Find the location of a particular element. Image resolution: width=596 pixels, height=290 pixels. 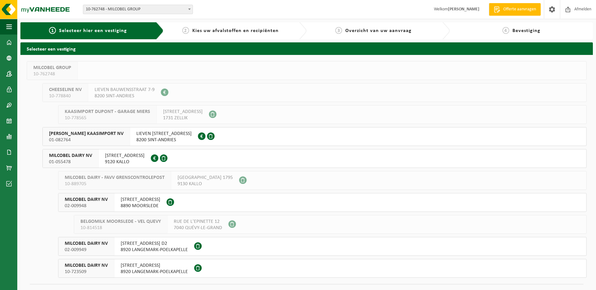

span: 10-762748 - MILCOBEL GROUP is located at coordinates (138, 9).